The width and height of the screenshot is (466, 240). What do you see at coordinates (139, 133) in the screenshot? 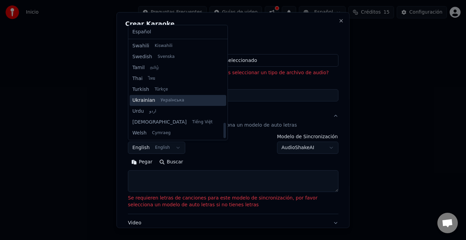
I see `span: Welsh` at bounding box center [139, 133].